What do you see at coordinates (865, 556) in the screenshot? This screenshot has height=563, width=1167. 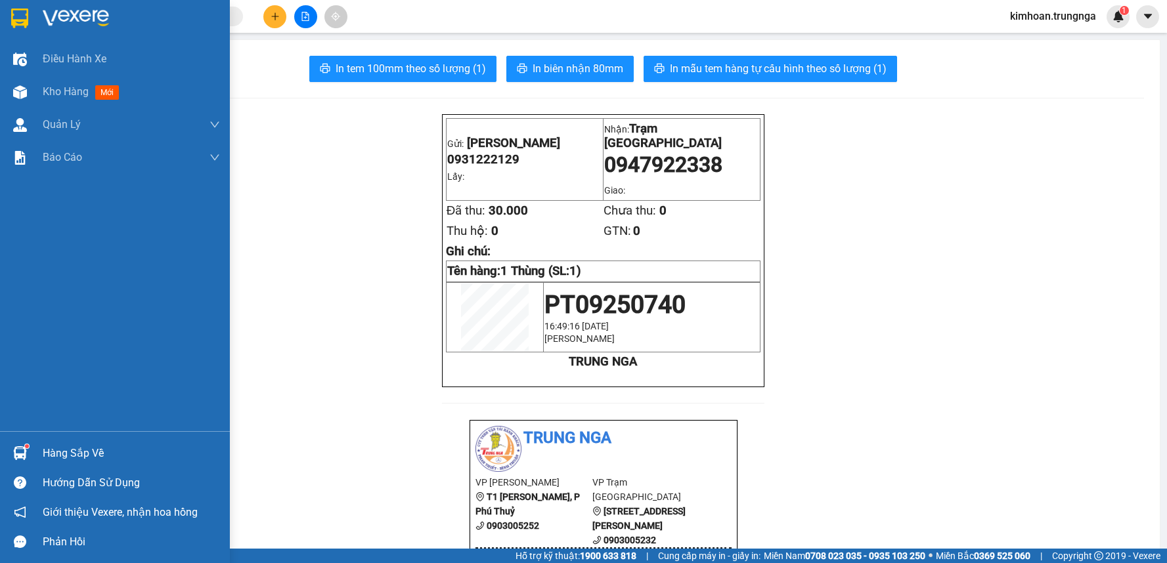 I see `strong: 0708 023 035 - 0935 103 250` at bounding box center [865, 556].